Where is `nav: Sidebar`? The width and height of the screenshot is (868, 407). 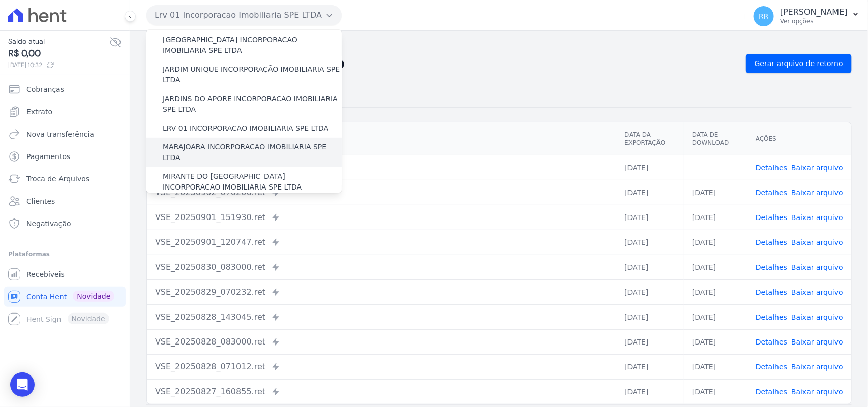 nav: Sidebar is located at coordinates (65, 204).